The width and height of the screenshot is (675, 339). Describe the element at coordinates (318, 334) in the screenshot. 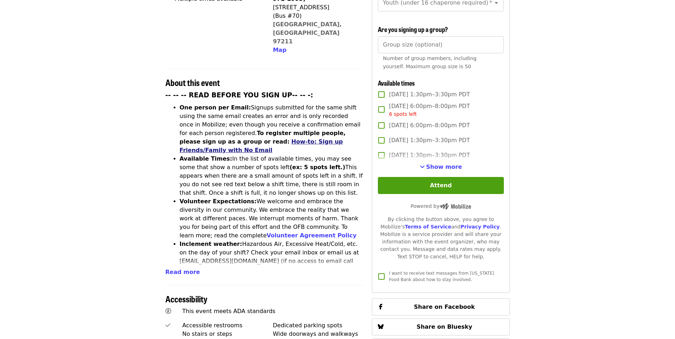

I see `div: Wide doorways and walkways` at that location.